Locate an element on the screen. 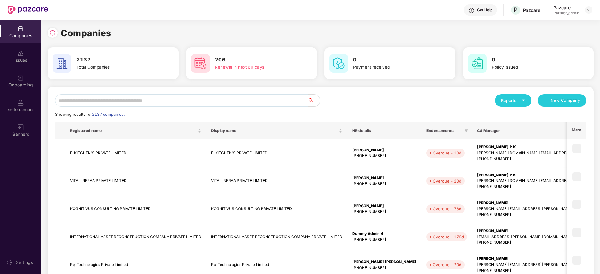  th: Display name is located at coordinates (276, 131).